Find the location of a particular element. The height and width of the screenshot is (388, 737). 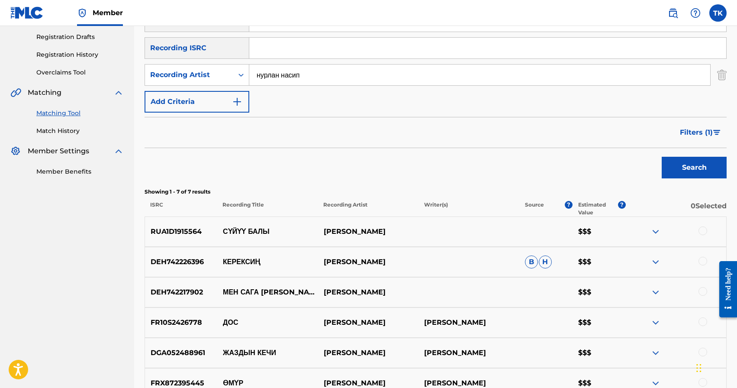

p: КЕРЕКСИҢ is located at coordinates (268, 262).